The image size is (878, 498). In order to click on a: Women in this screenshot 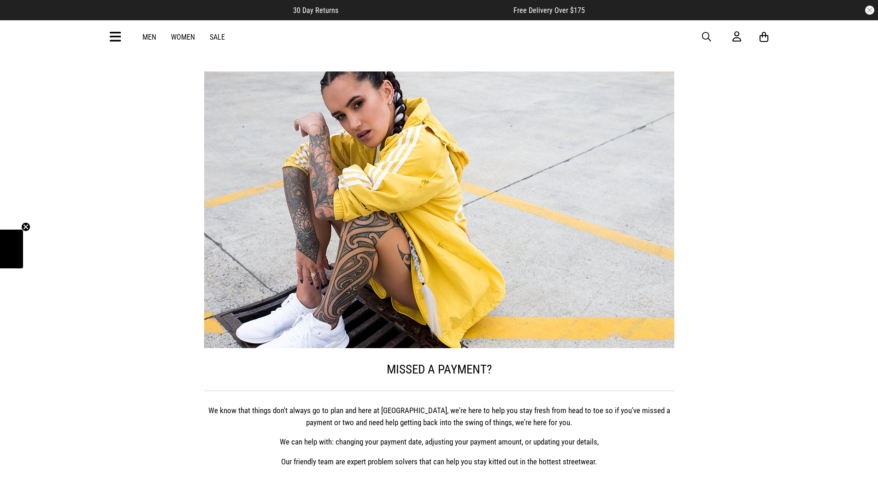, I will do `click(183, 37)`.